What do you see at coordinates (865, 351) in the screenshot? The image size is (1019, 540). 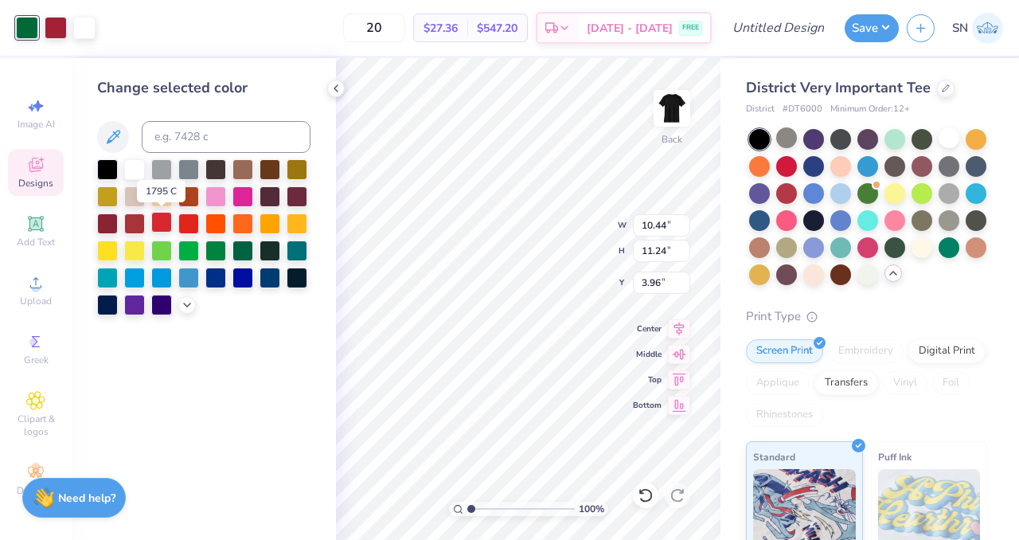 I see `div: Embroidery` at bounding box center [865, 351].